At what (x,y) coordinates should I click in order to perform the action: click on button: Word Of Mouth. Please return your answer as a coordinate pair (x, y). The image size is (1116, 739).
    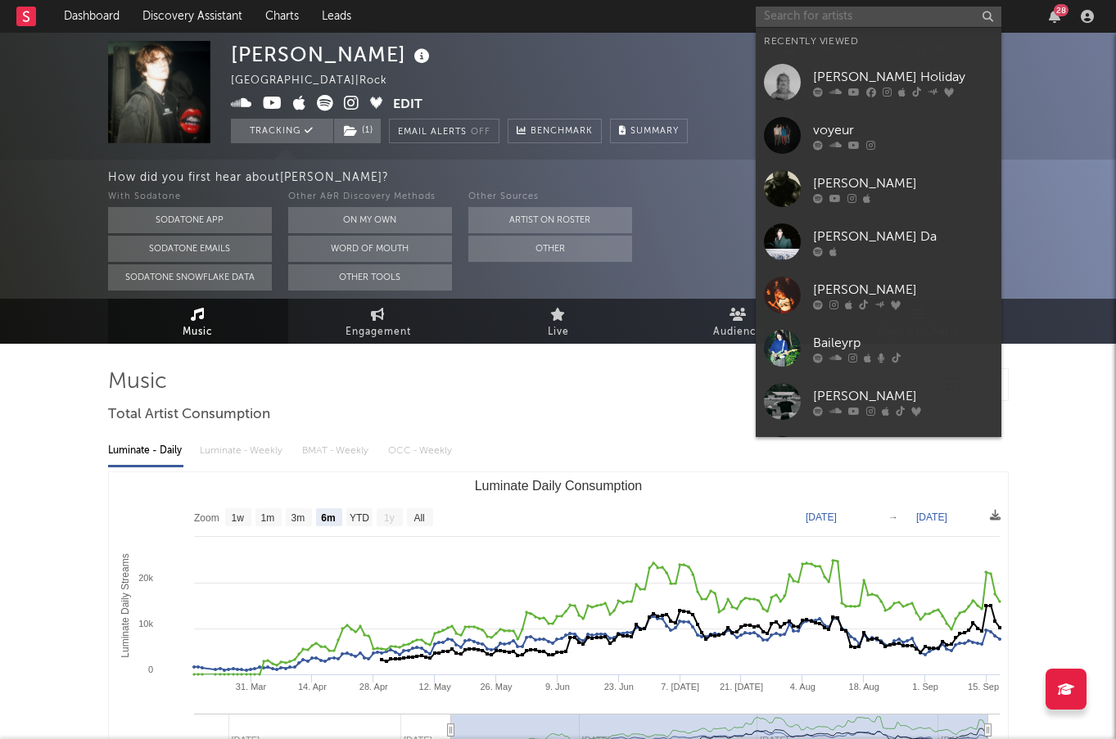
    Looking at the image, I should click on (370, 249).